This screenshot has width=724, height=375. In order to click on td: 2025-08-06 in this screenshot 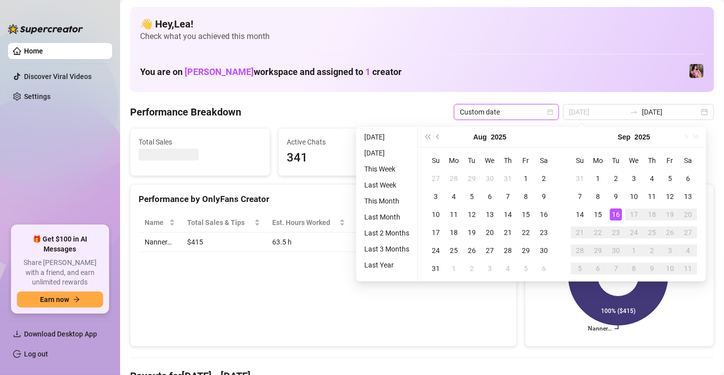, I will do `click(490, 197)`.